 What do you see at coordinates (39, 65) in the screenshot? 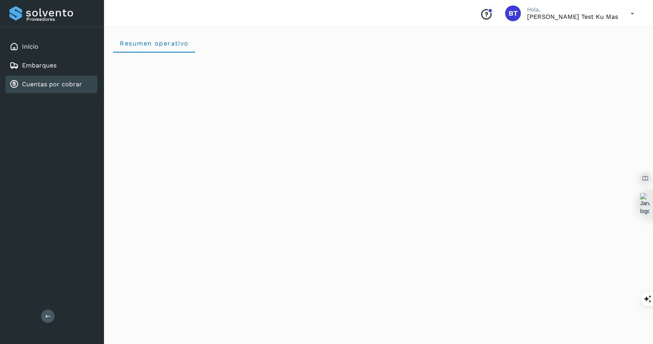
I see `a: Embarques` at bounding box center [39, 65].